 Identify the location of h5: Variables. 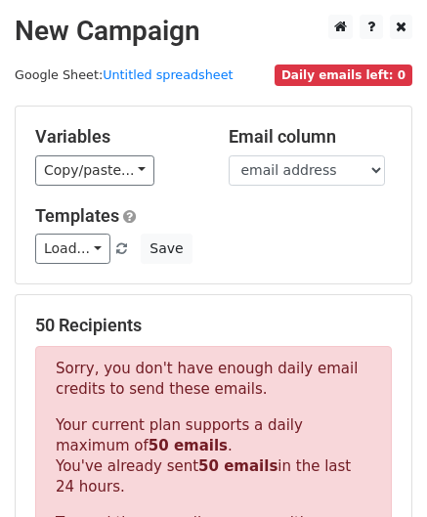
(117, 137).